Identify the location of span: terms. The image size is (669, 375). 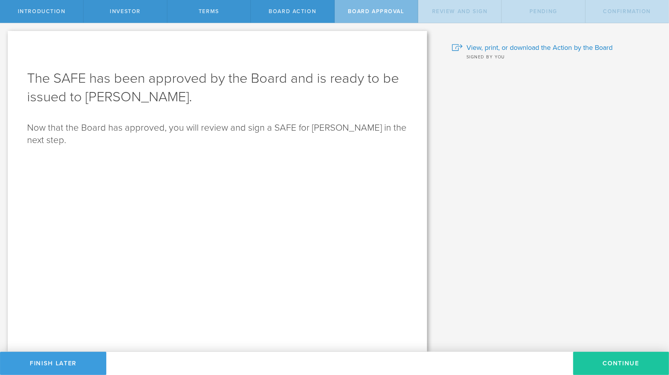
(209, 11).